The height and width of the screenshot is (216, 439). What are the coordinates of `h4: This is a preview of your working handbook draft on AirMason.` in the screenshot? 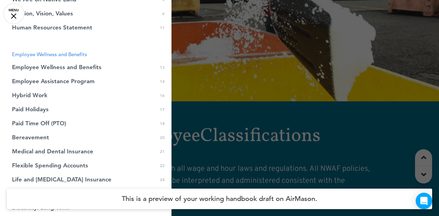 It's located at (220, 199).